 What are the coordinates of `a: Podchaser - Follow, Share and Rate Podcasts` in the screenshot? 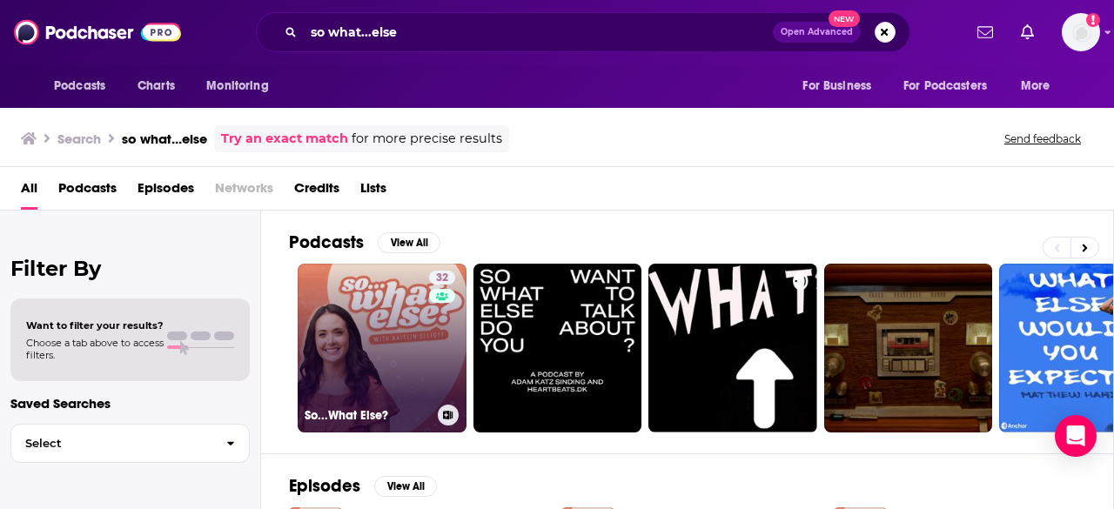 It's located at (97, 32).